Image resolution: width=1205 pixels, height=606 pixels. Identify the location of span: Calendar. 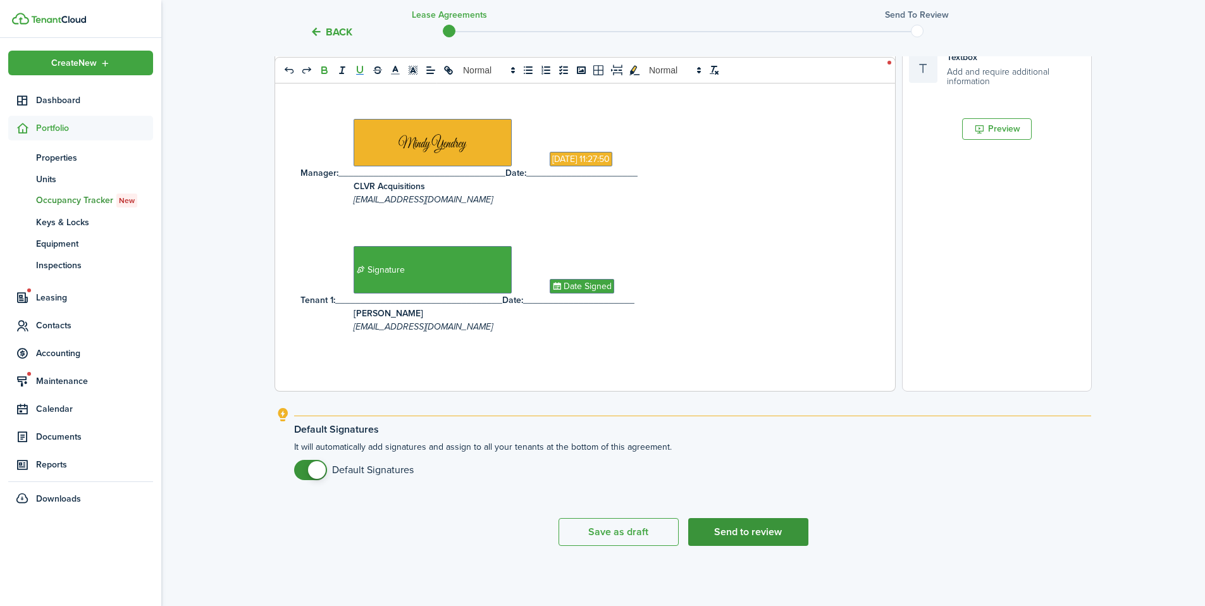
(94, 409).